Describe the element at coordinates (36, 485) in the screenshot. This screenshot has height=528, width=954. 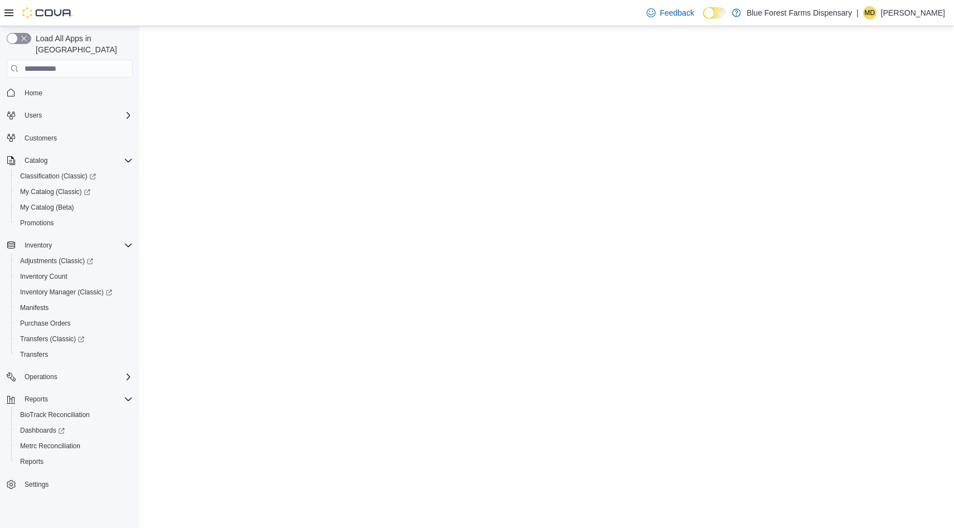
I see `span: Settings` at that location.